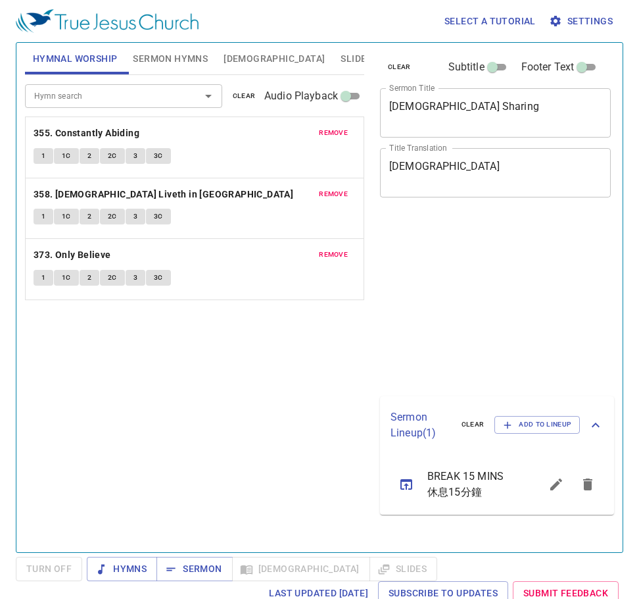 The image size is (639, 599). What do you see at coordinates (421, 425) in the screenshot?
I see `p: Sermon Lineup ( 1 )` at bounding box center [421, 425].